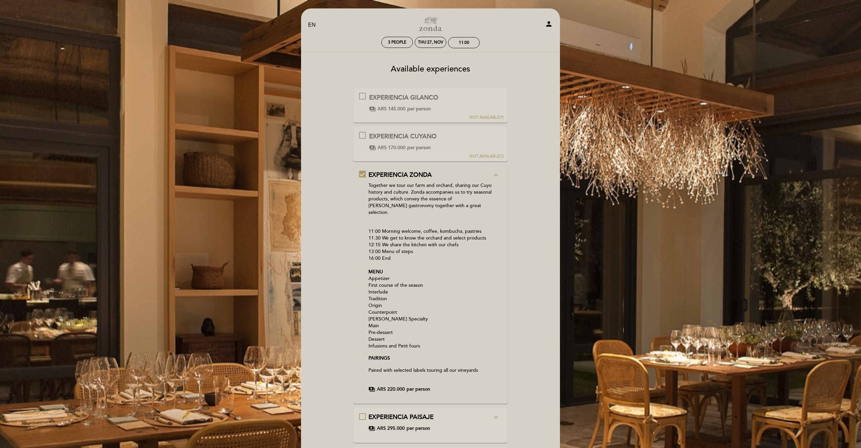  I want to click on i: expand_less, so click(496, 175).